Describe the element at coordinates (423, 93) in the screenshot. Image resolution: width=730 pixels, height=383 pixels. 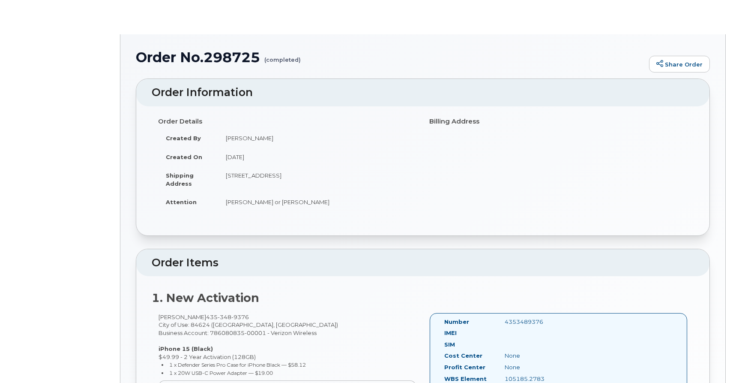
I see `h2: Order Information` at that location.